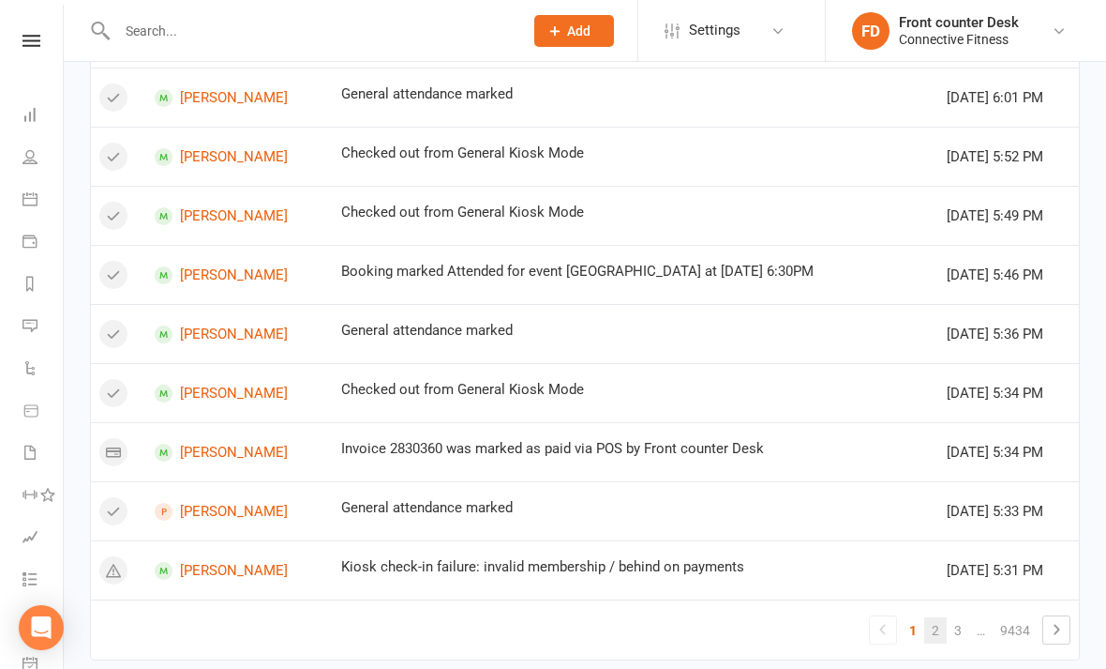 The image size is (1106, 669). I want to click on a: 3, so click(958, 630).